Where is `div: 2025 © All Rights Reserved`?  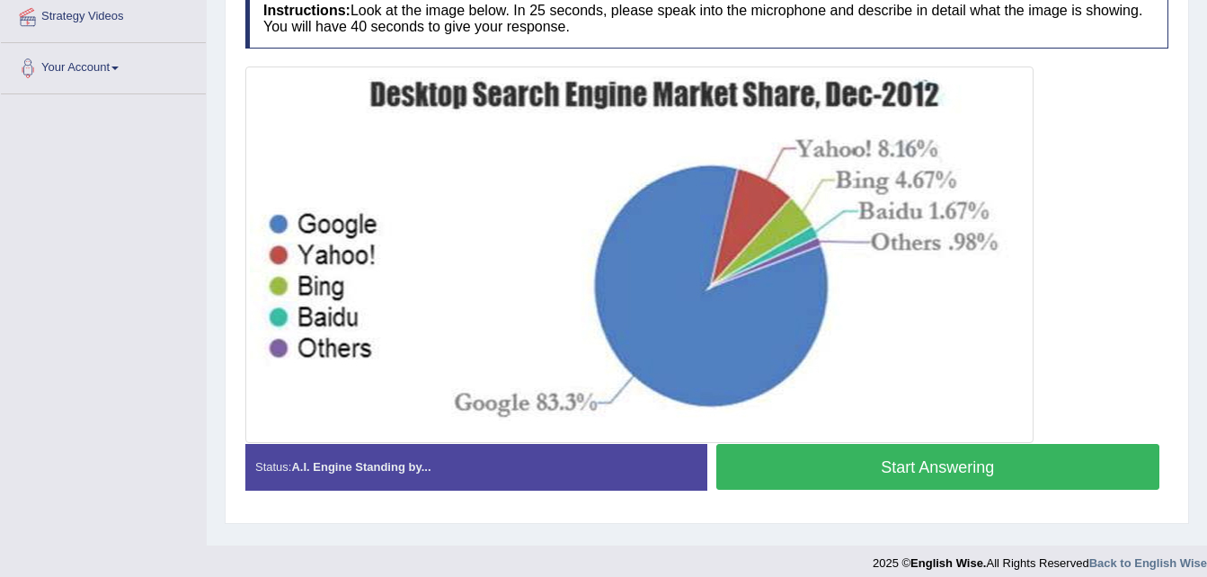
div: 2025 © All Rights Reserved is located at coordinates (1040, 558).